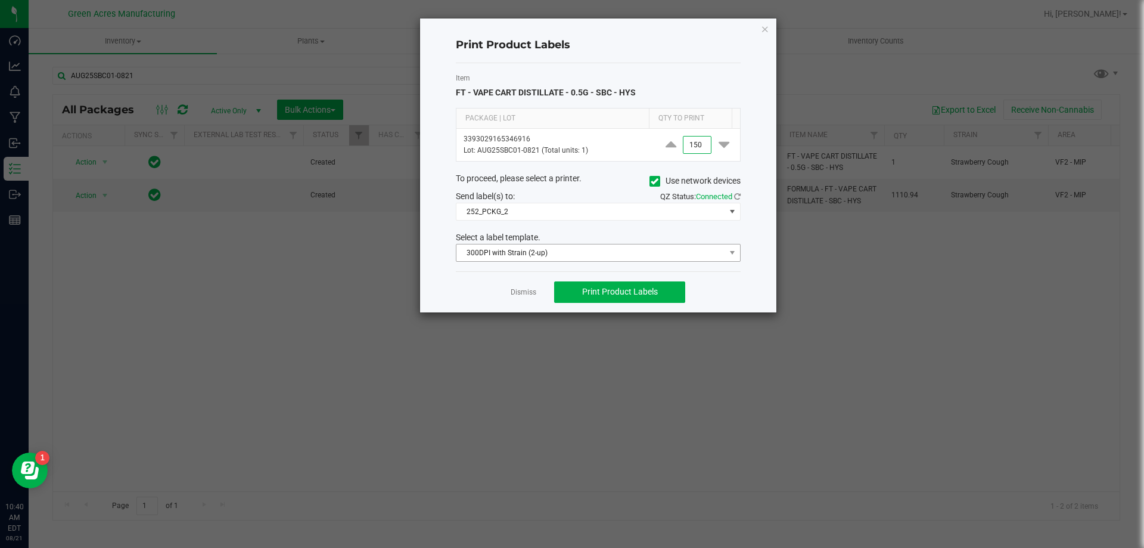 This screenshot has height=548, width=1144. I want to click on span: Send label(s) to:, so click(485, 196).